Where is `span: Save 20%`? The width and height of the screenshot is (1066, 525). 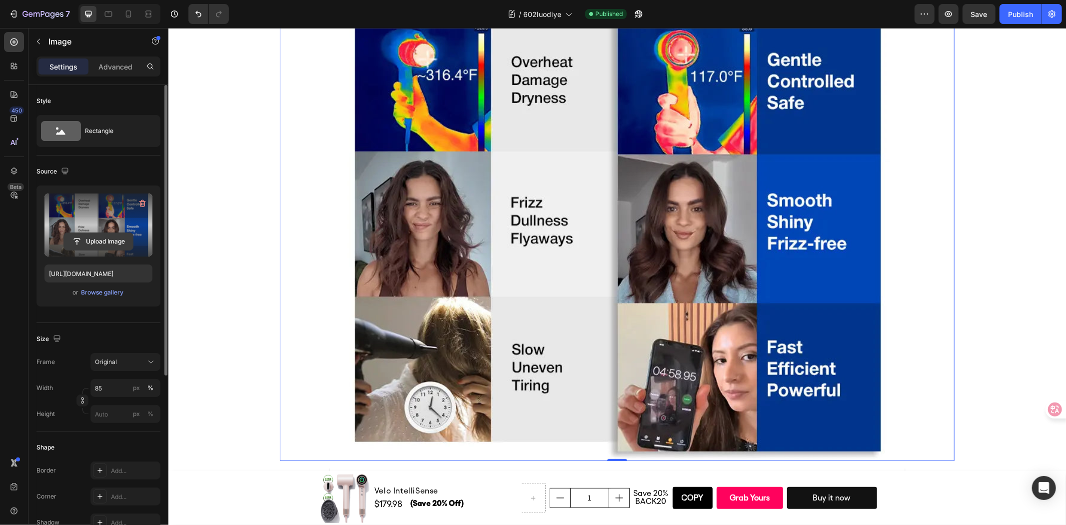 span: Save 20% is located at coordinates (483, 465).